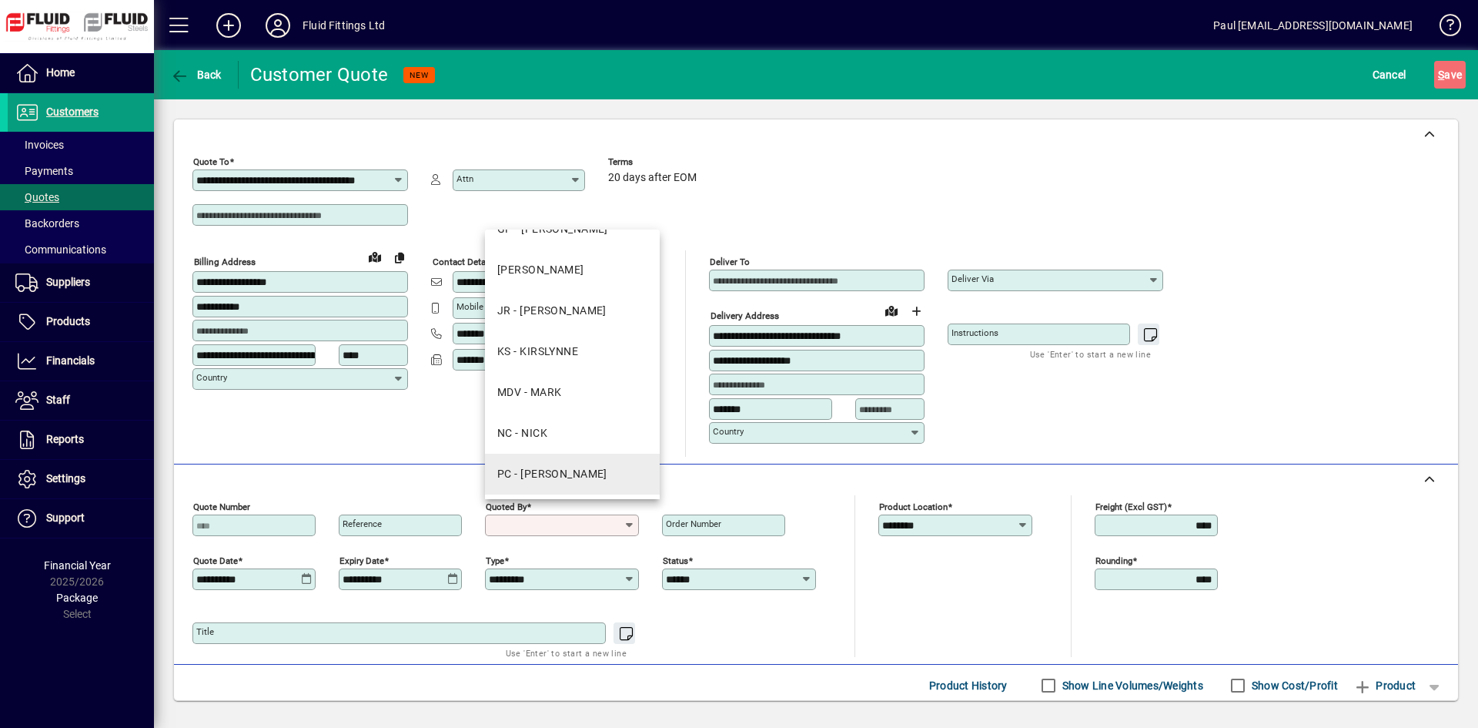  Describe the element at coordinates (81, 145) in the screenshot. I see `a: Invoices` at that location.